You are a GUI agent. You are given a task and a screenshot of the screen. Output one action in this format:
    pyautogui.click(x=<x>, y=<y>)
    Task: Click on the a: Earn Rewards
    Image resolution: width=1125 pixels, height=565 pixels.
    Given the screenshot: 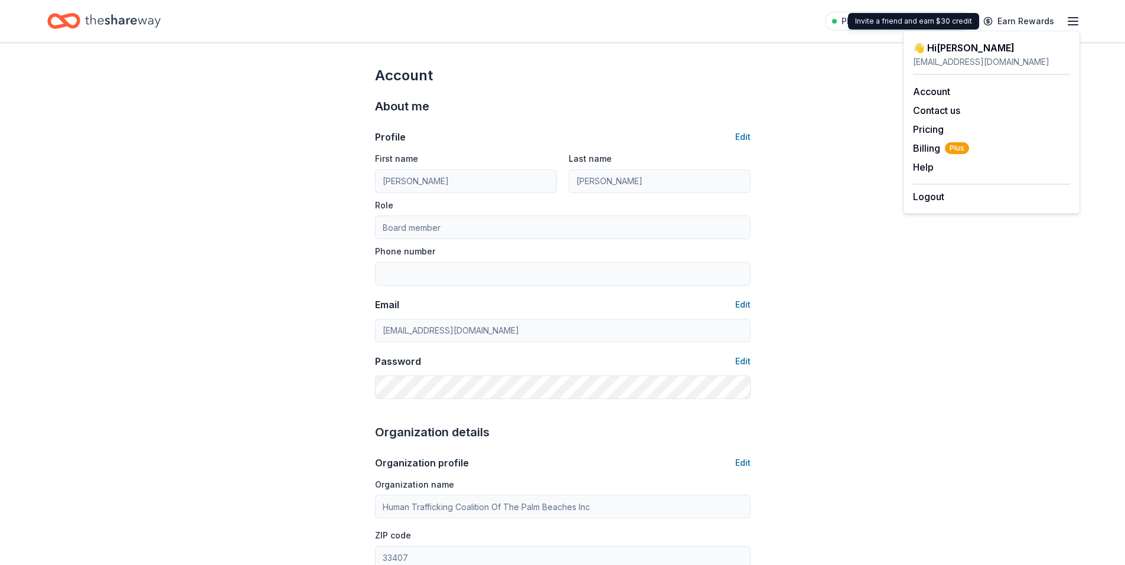 What is the action you would take?
    pyautogui.click(x=1019, y=21)
    